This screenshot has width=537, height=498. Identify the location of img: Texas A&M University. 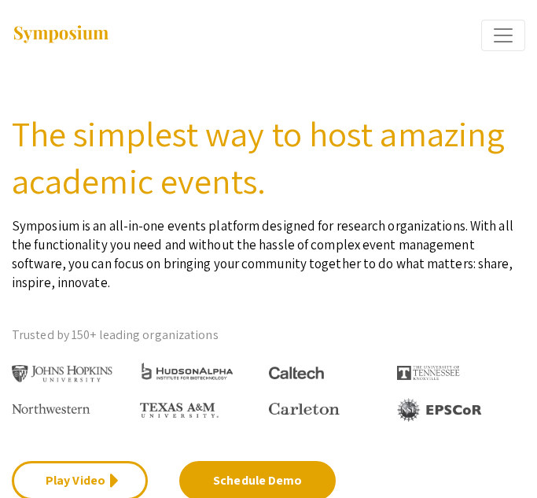
(179, 410).